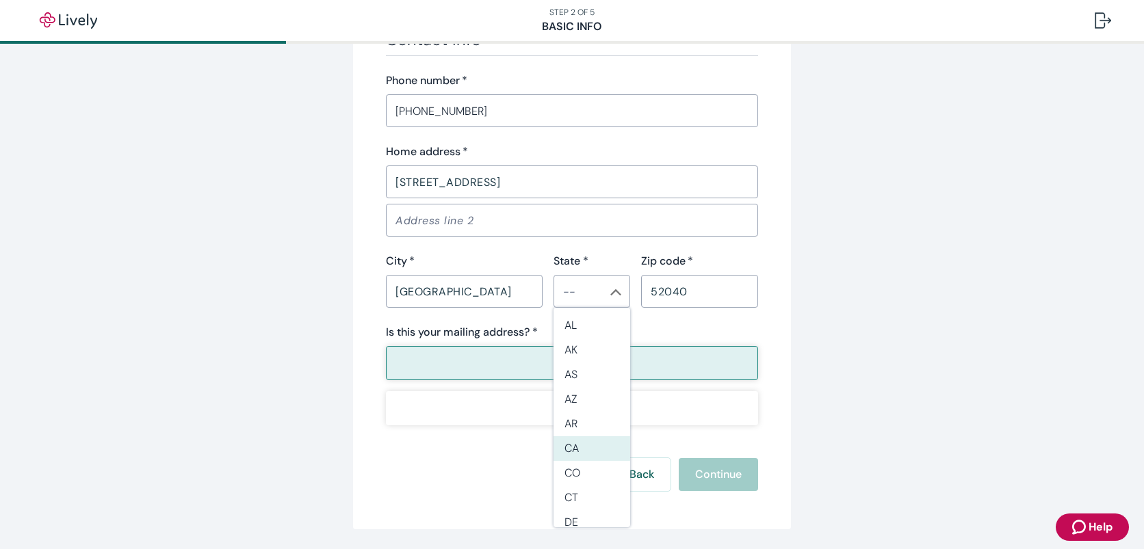 This screenshot has height=549, width=1144. What do you see at coordinates (616, 292) in the screenshot?
I see `button: Close` at bounding box center [616, 292].